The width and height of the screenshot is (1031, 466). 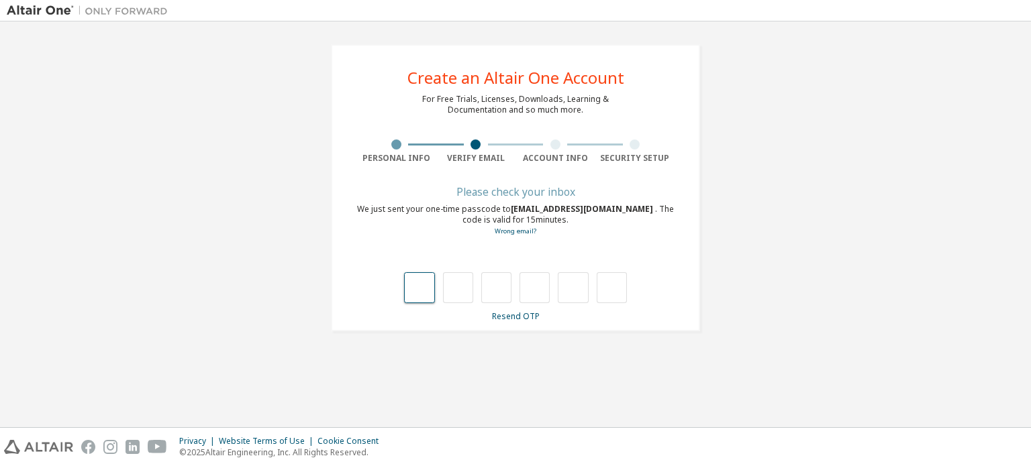 What do you see at coordinates (515, 105) in the screenshot?
I see `div: For Free Trials, Licenses, Downloads, Learning & Documentation and so much more.` at bounding box center [515, 105].